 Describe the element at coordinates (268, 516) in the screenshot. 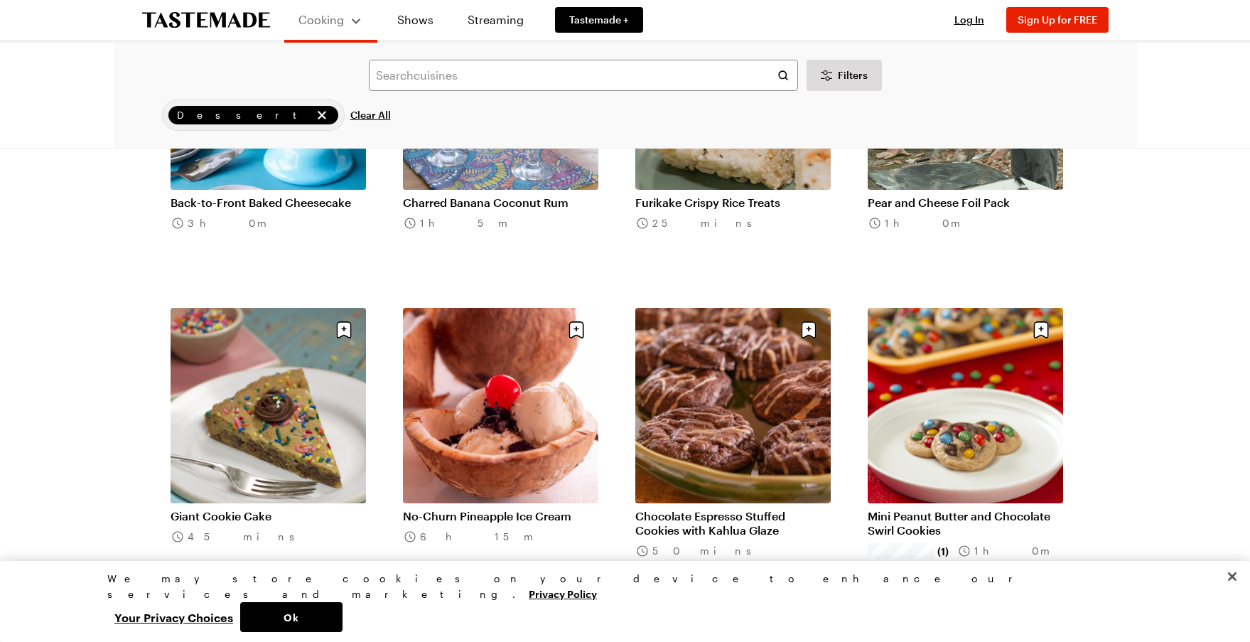

I see `a: Giant Cookie Cake` at that location.